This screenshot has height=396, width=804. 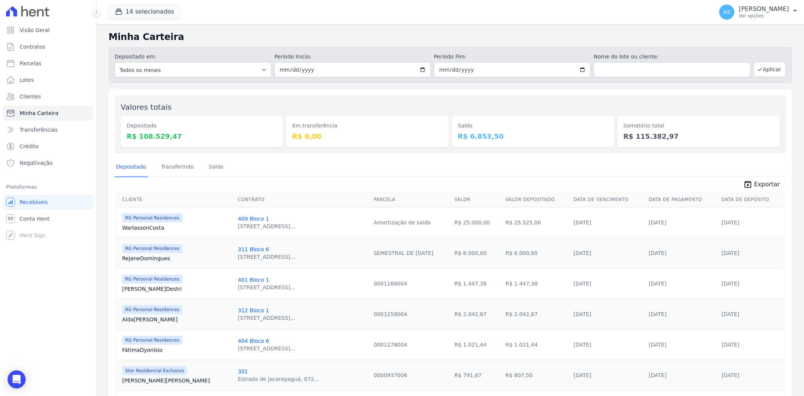 What do you see at coordinates (608, 199) in the screenshot?
I see `th: Data de Vencimento` at bounding box center [608, 199].